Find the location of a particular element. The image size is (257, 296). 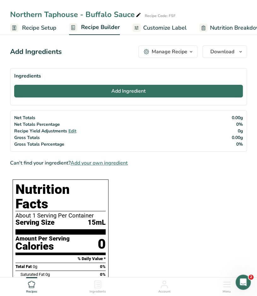

button: Download is located at coordinates (225, 52).